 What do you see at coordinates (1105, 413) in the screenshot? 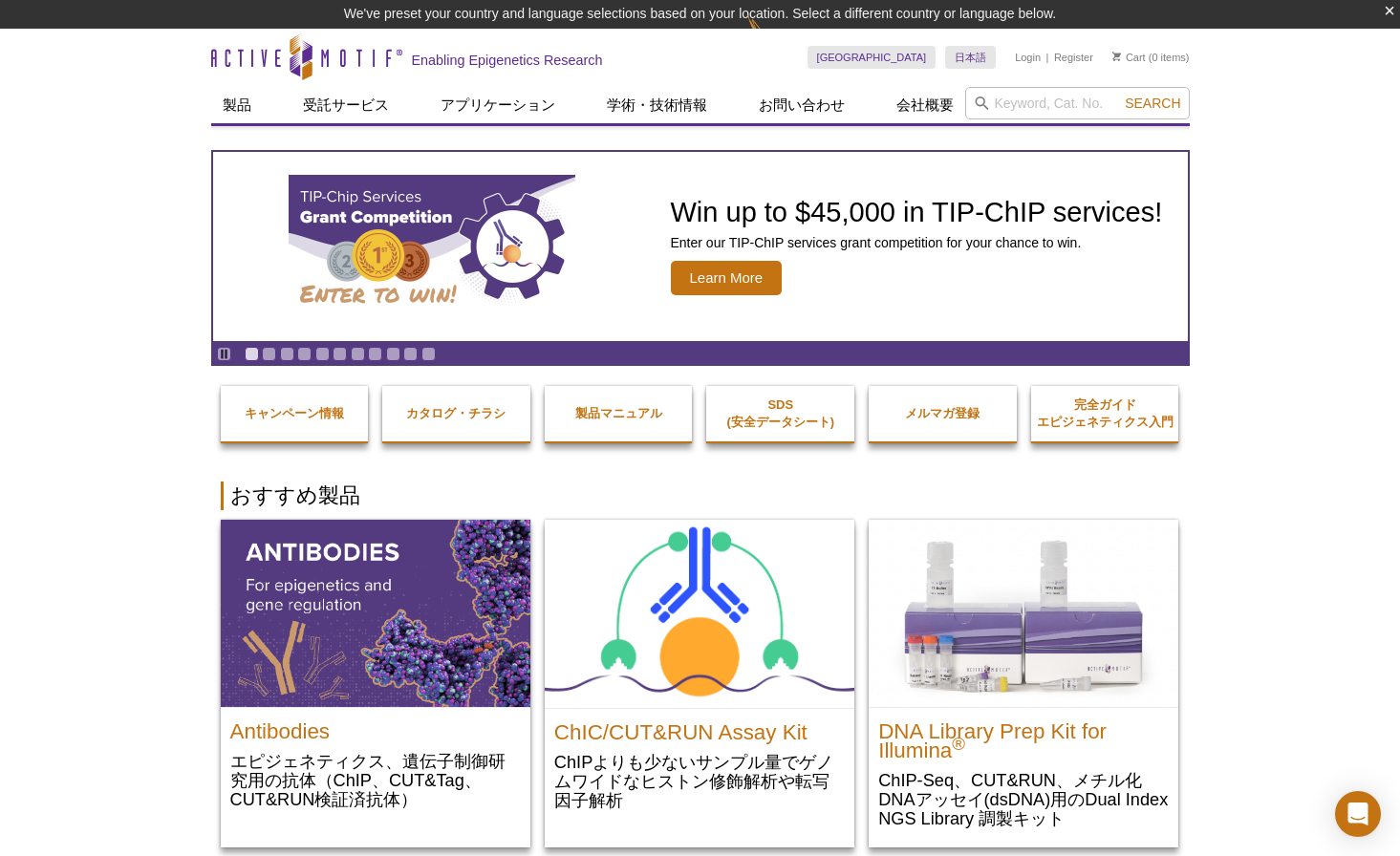
I see `a: 完全ガイドエピジェネティクス入門` at bounding box center [1105, 413].